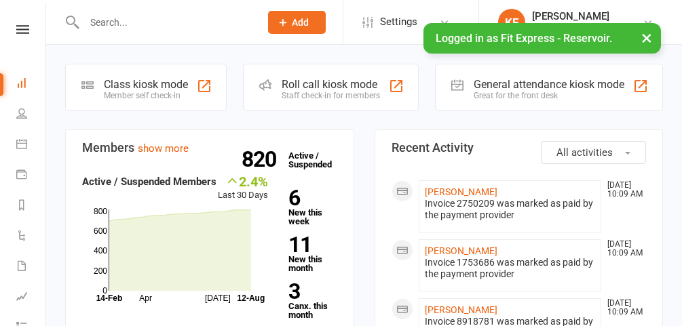 This screenshot has width=682, height=326. I want to click on div: Fit Express - Reservoir, so click(578, 29).